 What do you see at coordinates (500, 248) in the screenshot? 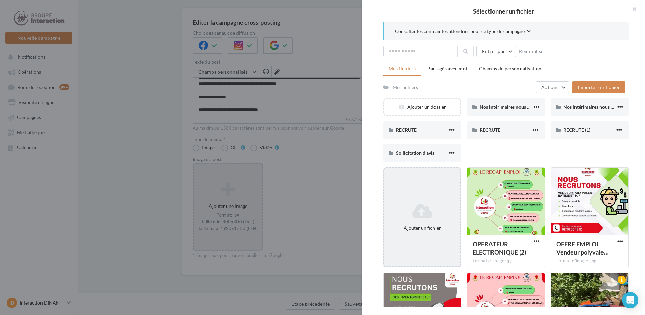
I see `span: OPERATEUR ELECTRONIQUE (2)` at bounding box center [500, 248].